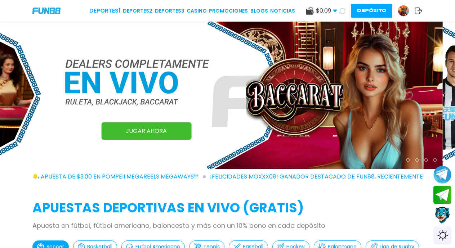  I want to click on button: Contact customer service, so click(442, 215).